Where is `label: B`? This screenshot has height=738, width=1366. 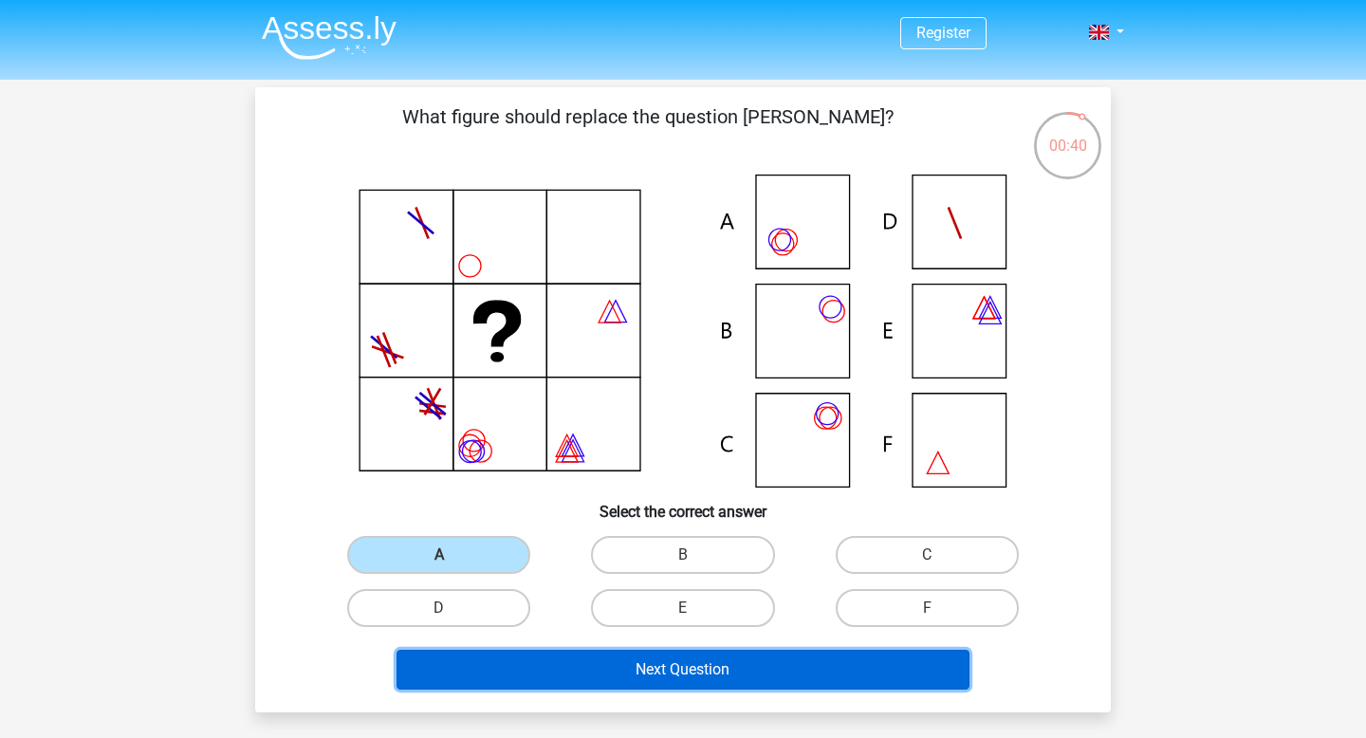
label: B is located at coordinates (682, 555).